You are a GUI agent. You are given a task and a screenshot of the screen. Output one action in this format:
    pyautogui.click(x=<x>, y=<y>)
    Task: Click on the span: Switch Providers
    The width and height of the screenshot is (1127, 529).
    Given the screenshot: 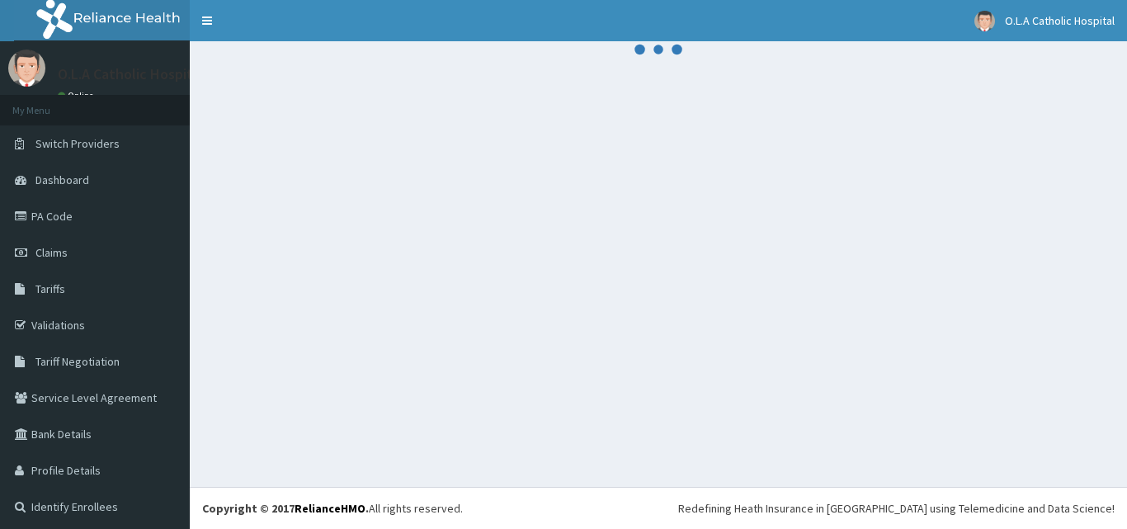 What is the action you would take?
    pyautogui.click(x=78, y=144)
    